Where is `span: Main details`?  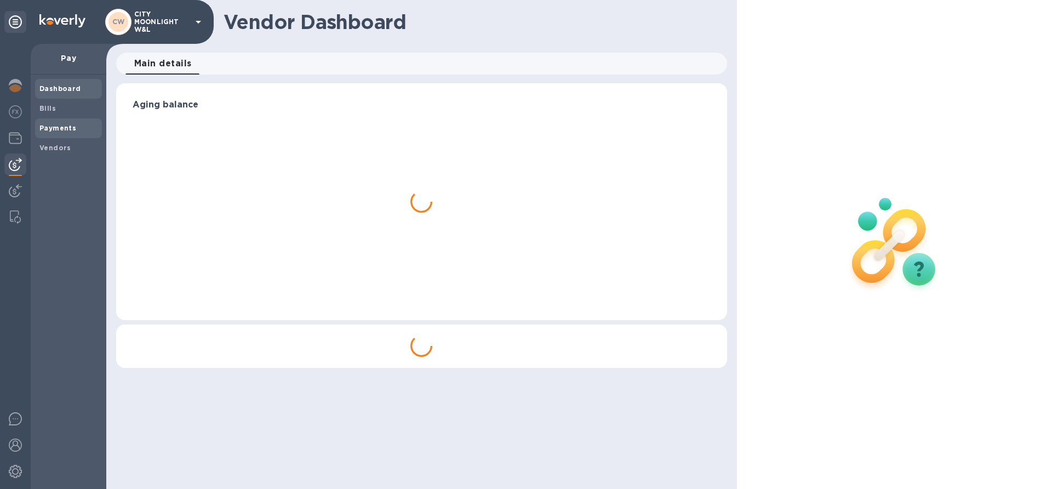
span: Main details is located at coordinates (163, 64).